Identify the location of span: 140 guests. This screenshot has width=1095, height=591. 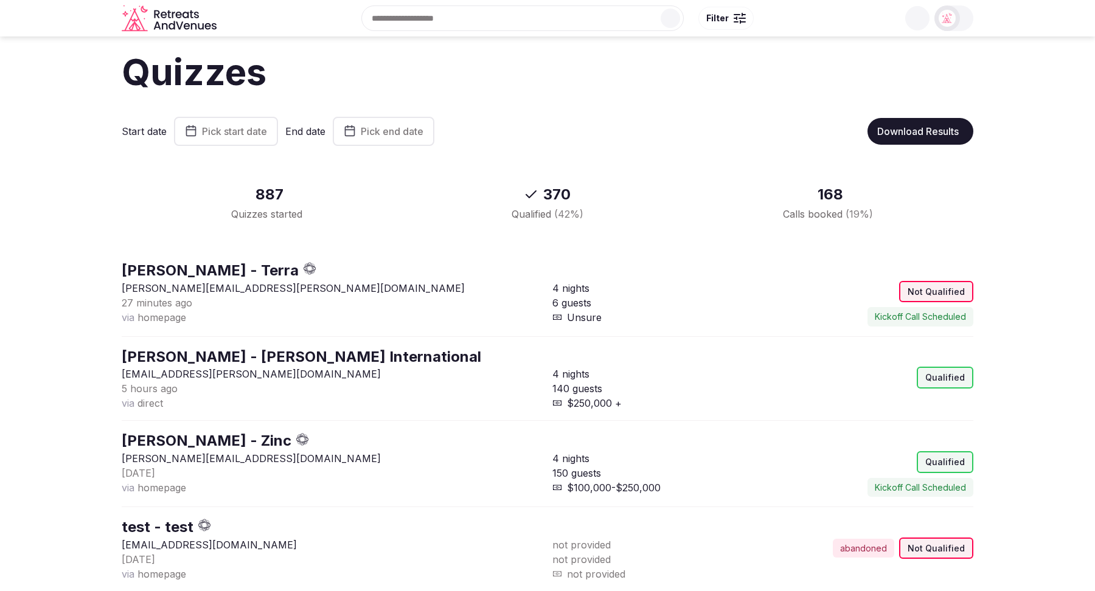
(577, 389).